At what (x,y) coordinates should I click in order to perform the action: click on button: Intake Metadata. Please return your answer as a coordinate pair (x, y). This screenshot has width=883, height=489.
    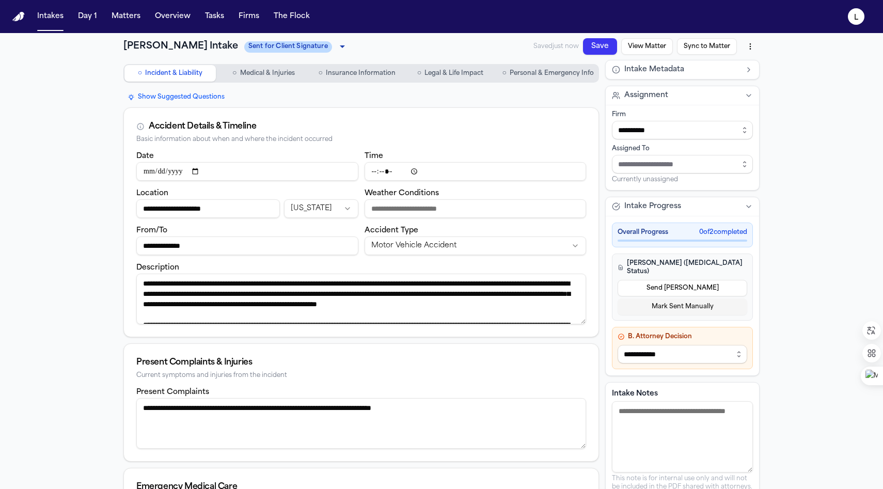
    Looking at the image, I should click on (682, 70).